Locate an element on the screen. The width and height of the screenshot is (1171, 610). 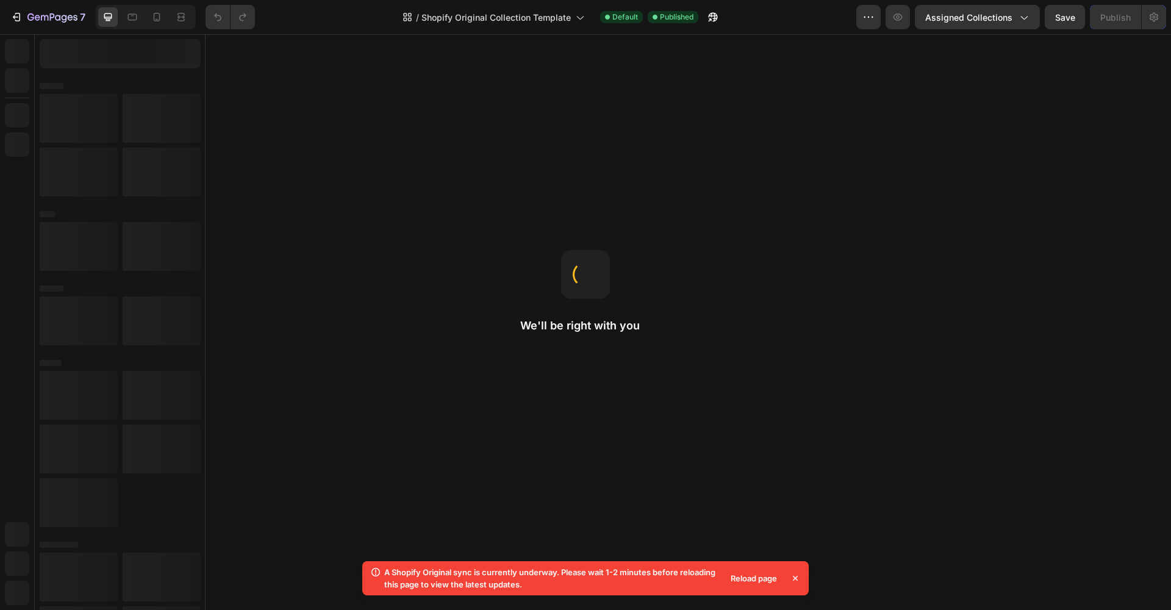
div: Publish is located at coordinates (1116, 17).